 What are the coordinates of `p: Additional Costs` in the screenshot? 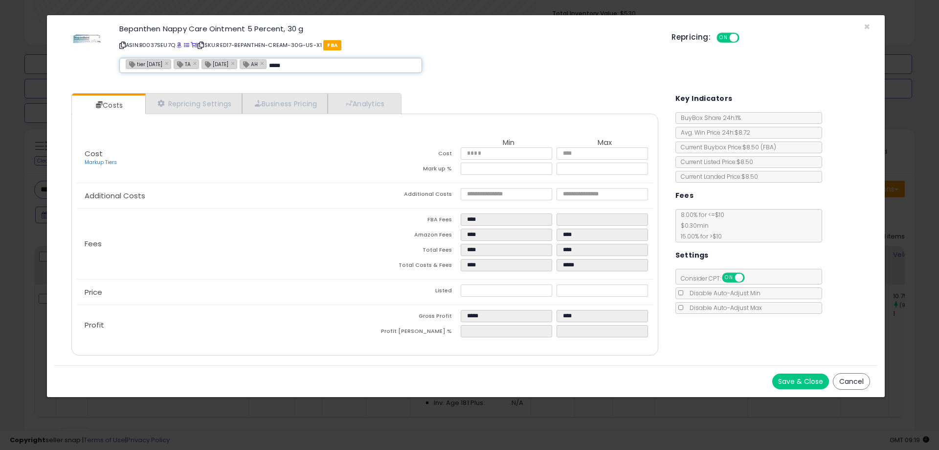 It's located at (221, 196).